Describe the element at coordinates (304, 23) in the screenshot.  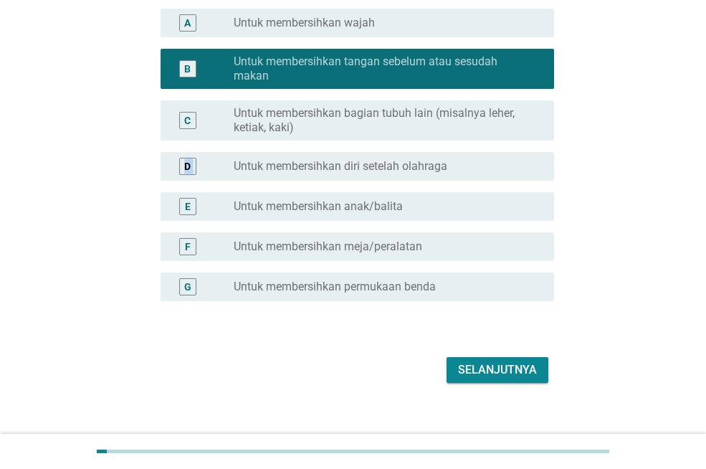
I see `label: Untuk membersihkan wajah` at that location.